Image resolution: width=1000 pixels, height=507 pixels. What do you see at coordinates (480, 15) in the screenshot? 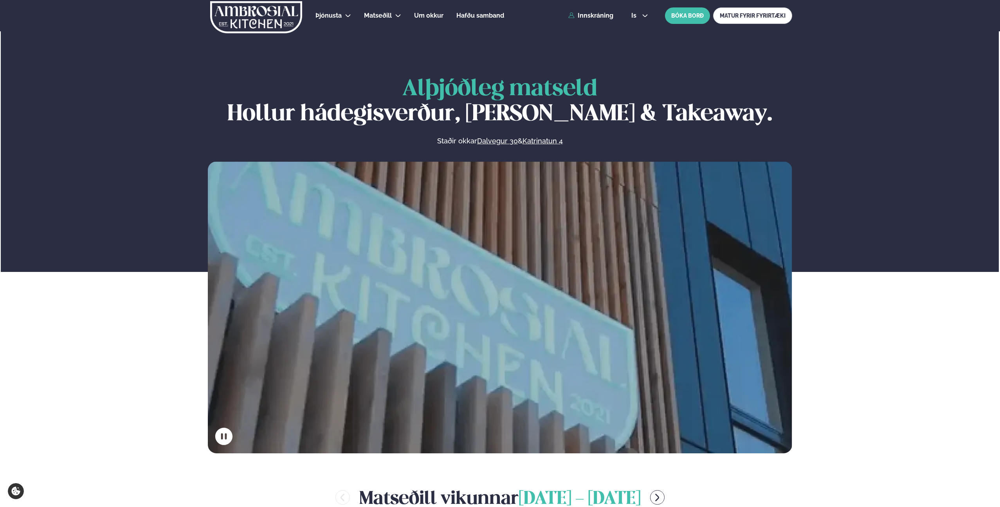
I see `span: Hafðu samband` at bounding box center [480, 15].